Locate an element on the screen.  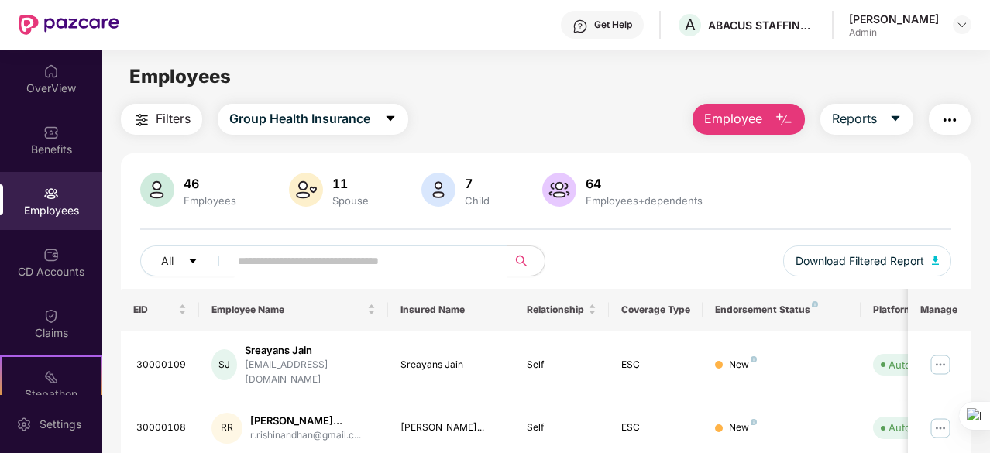
img: svg+xml;base64,PHN2ZyB4bWxucz0iaHR0cDovL3d3dy53My5vcmcvMjAwMC9zdmciIHdpZHRoPSIyMSIgaGVpZ2h0PSIyMC... is located at coordinates (51, 377).